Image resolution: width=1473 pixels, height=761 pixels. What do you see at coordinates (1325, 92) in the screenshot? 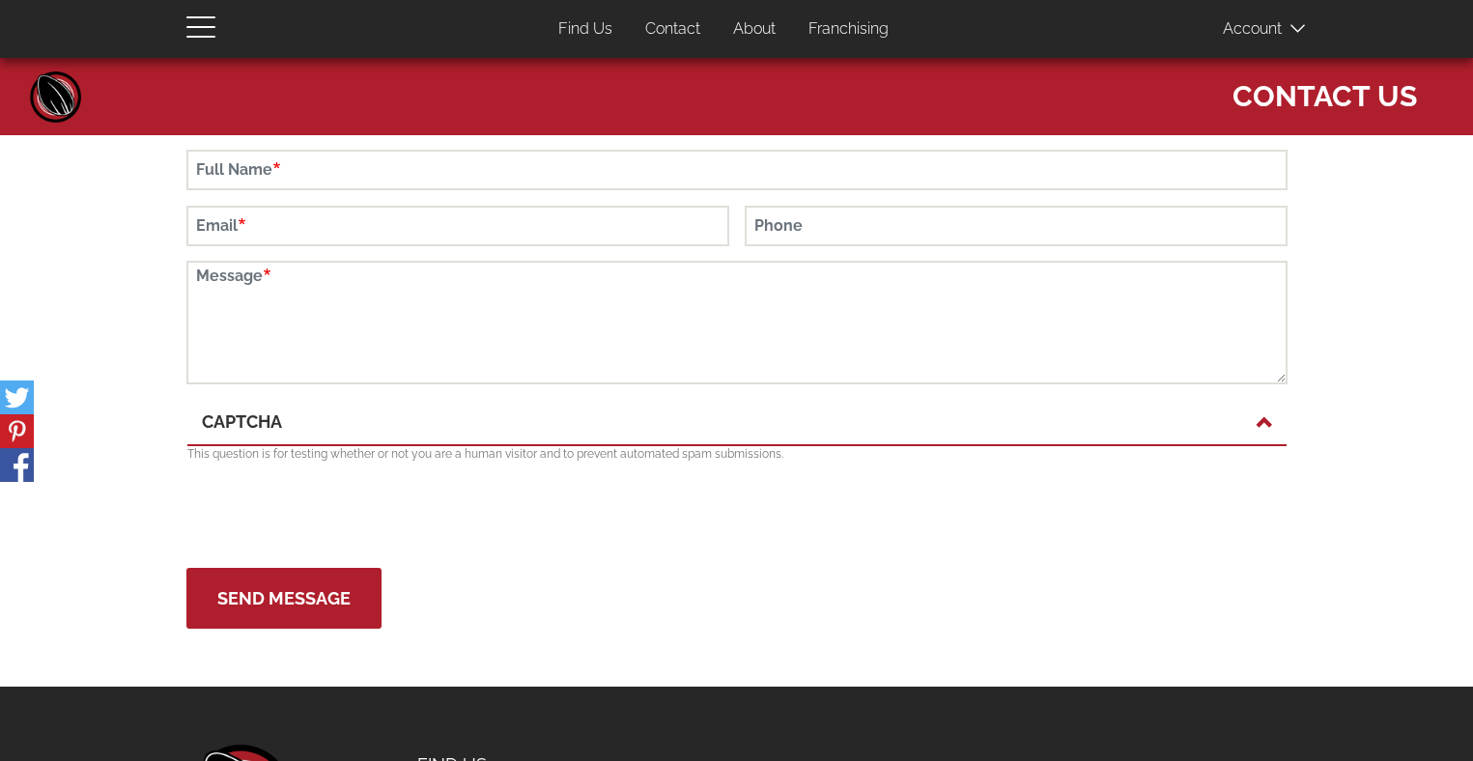
I see `span: Contact Us` at bounding box center [1325, 92].